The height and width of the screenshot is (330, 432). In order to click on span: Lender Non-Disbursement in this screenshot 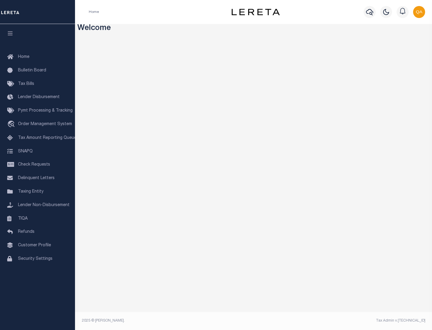, I will do `click(44, 205)`.